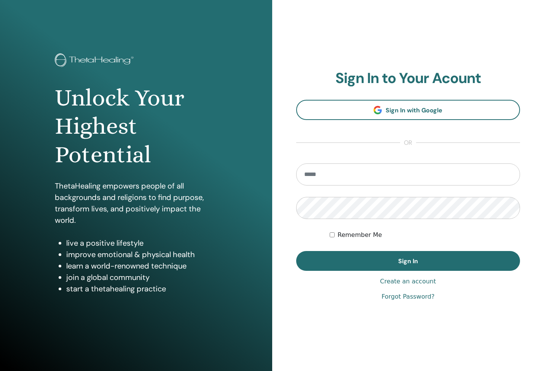 The height and width of the screenshot is (371, 544). I want to click on a: Sign In with Google, so click(408, 110).